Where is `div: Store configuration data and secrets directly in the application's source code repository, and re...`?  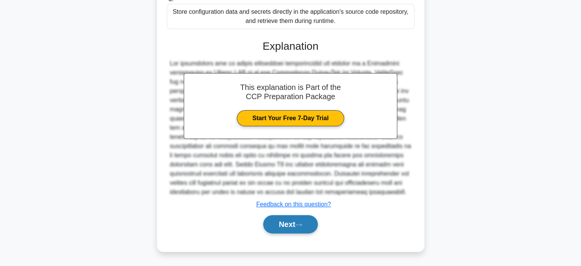
div: Store configuration data and secrets directly in the application's source code repository, and re... is located at coordinates (291, 16).